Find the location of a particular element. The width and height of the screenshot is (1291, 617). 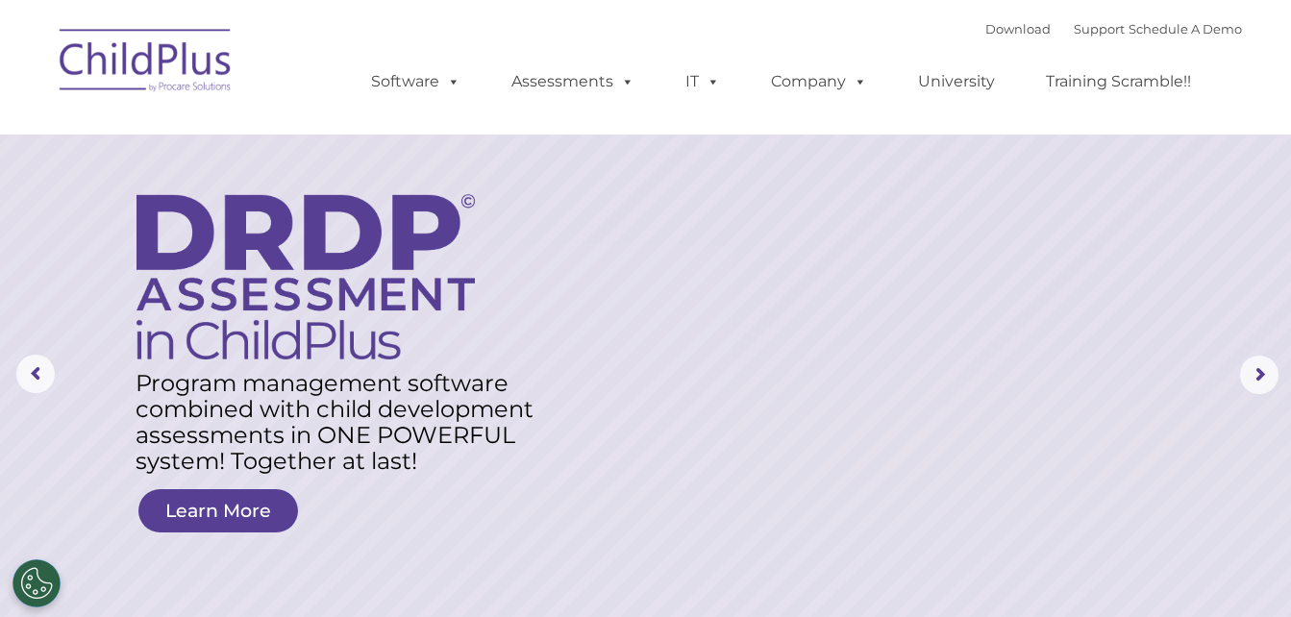

a: Download is located at coordinates (1018, 29).